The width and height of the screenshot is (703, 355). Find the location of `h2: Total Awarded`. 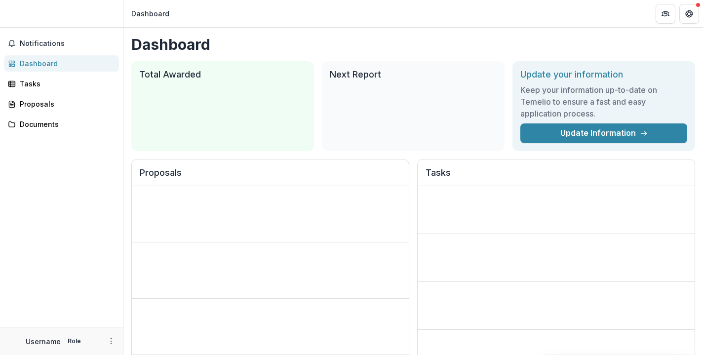

h2: Total Awarded is located at coordinates (223, 75).